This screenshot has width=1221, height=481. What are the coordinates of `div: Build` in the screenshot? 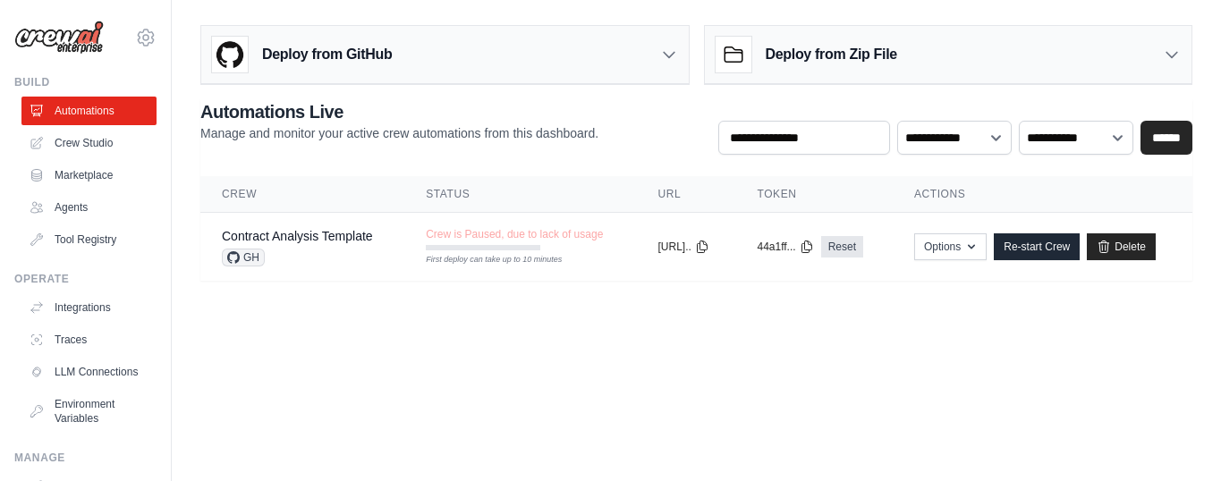 It's located at (85, 82).